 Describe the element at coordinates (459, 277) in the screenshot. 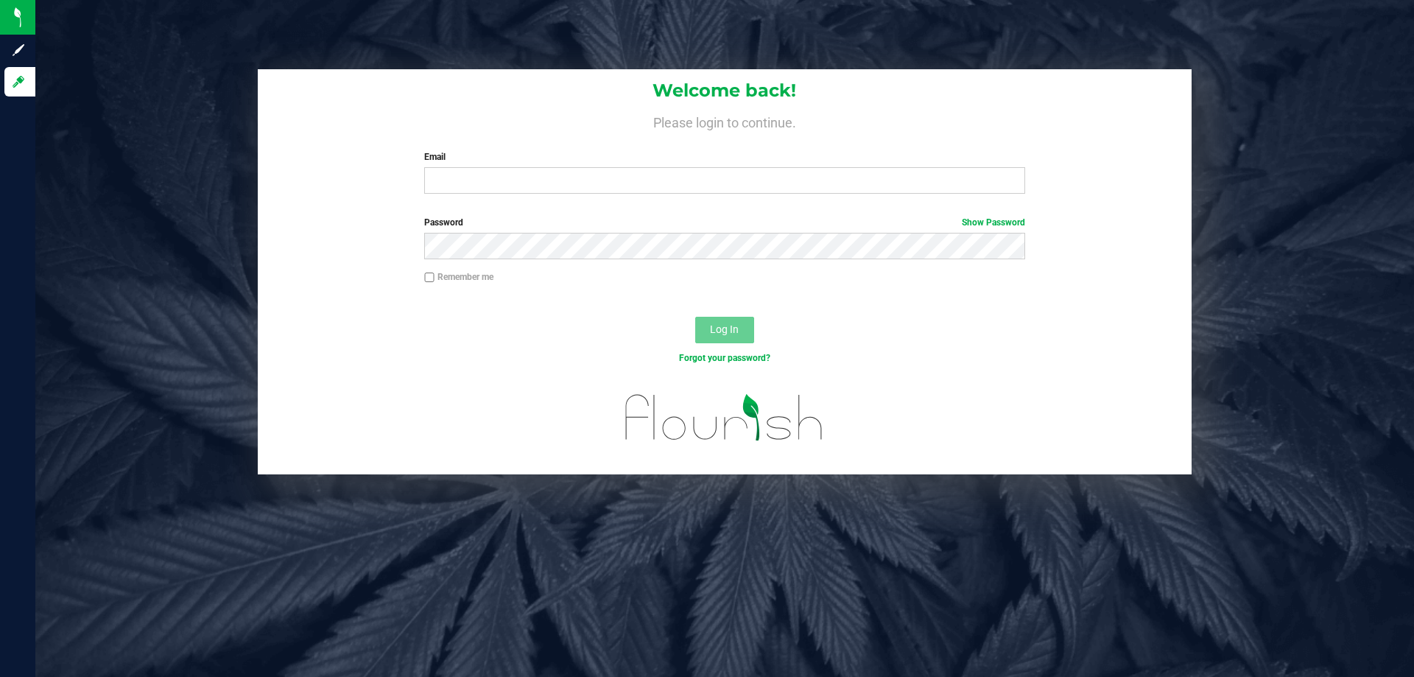

I see `label: Remember me` at that location.